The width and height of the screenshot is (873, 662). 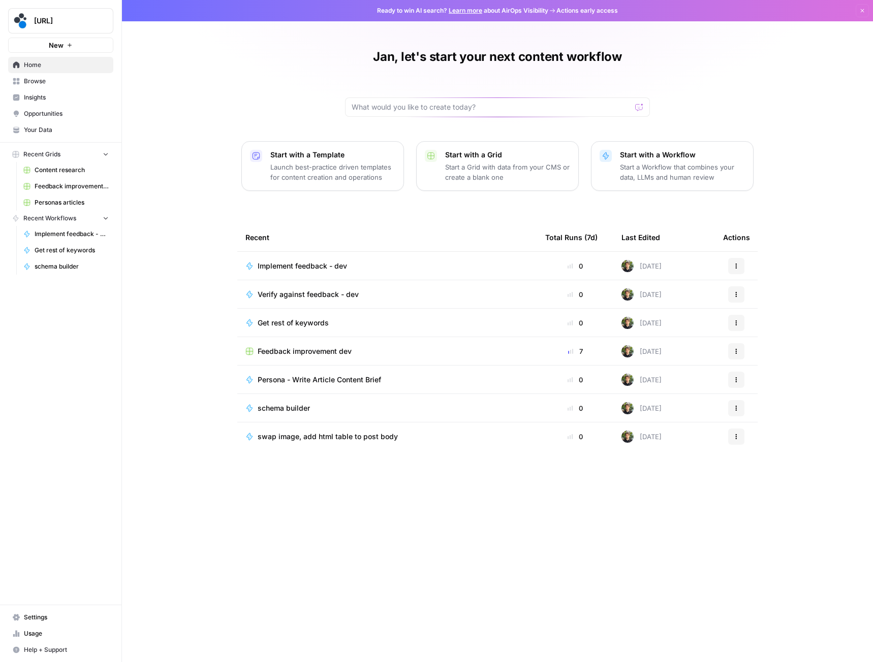 I want to click on img: spot.ai Logo, so click(x=21, y=21).